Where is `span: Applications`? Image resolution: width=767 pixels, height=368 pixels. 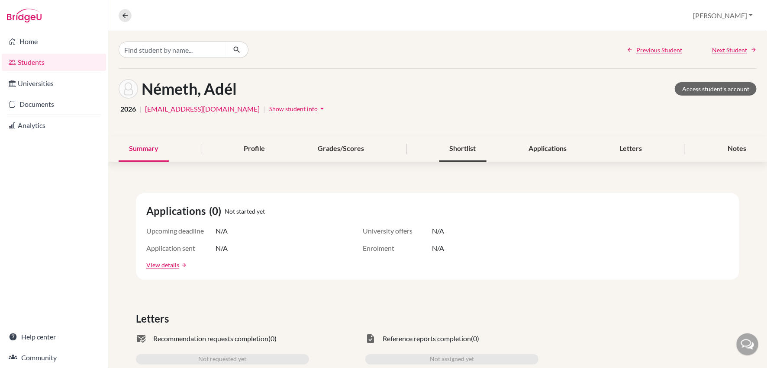
span: Applications is located at coordinates (177, 211).